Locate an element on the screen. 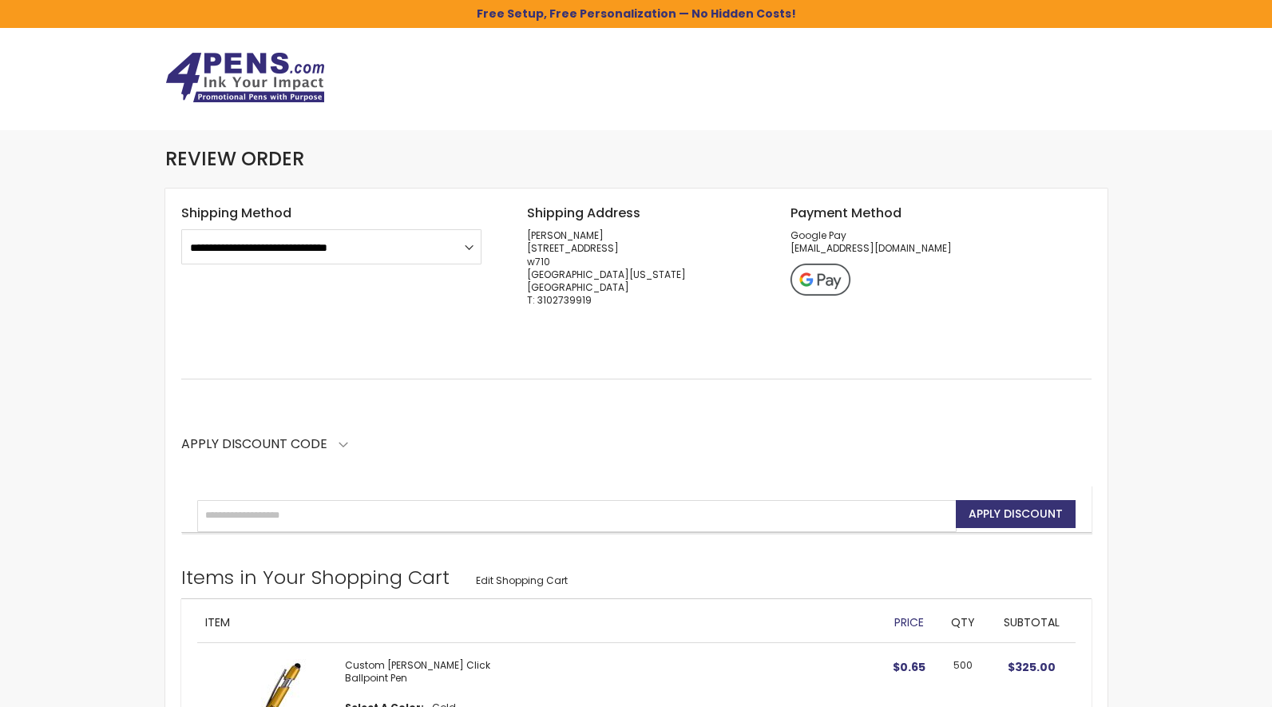 The height and width of the screenshot is (707, 1272). th: Item is located at coordinates (538, 628).